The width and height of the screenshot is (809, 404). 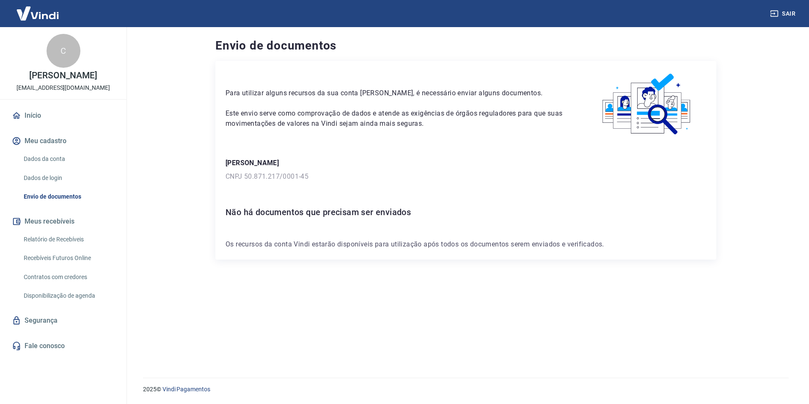 What do you see at coordinates (38, 13) in the screenshot?
I see `img: Vindi` at bounding box center [38, 13].